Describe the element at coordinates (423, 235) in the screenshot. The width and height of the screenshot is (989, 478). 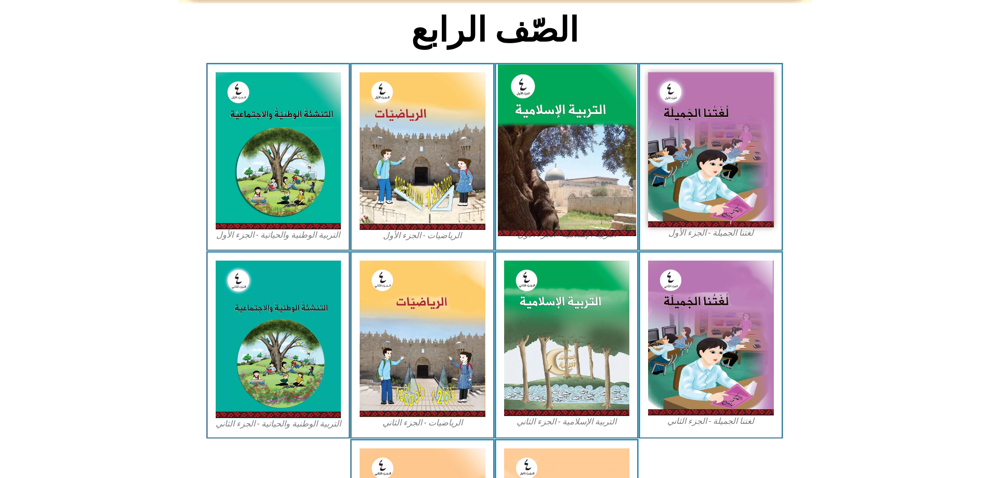
I see `figcaption: الرياضيات - الجزء الأول​` at that location.